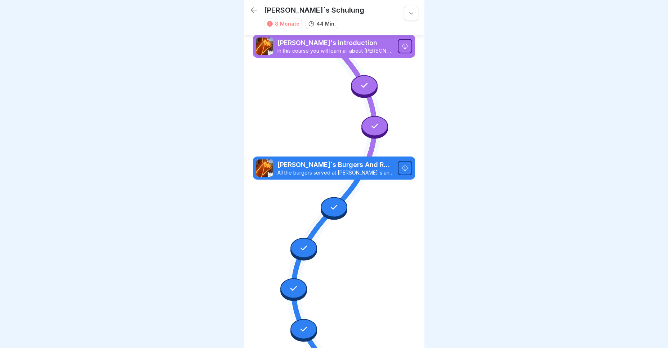 Image resolution: width=668 pixels, height=348 pixels. Describe the element at coordinates (326, 23) in the screenshot. I see `p: 44 Min.` at that location.